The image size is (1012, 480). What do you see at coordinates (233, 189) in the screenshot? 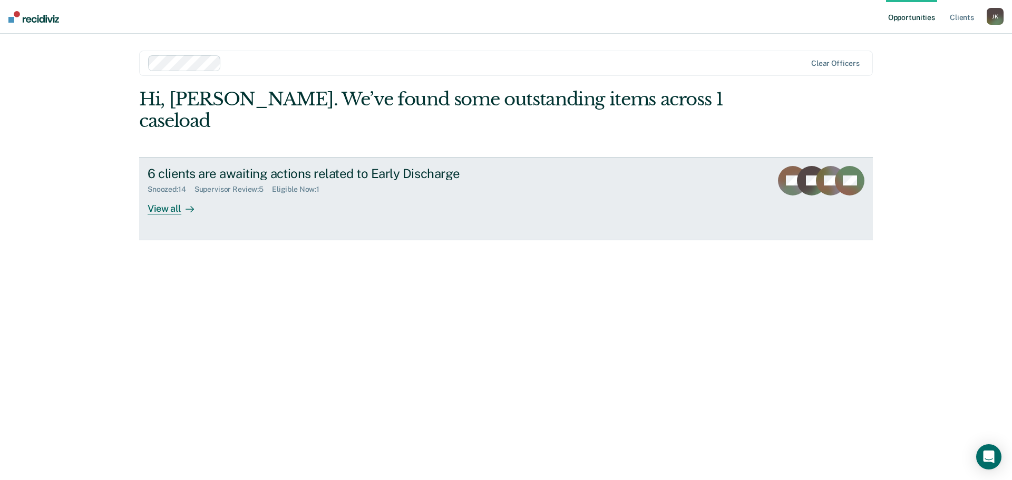
I see `div: Supervisor Review : 5` at bounding box center [233, 189].